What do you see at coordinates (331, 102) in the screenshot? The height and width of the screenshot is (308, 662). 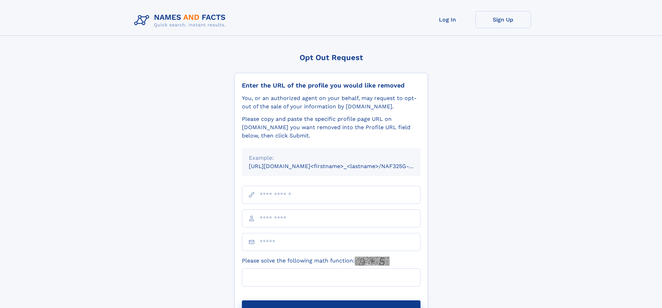 I see `div: You, or an authorized agent on your behalf, may request to opt-out of the sale of your informatio...` at bounding box center [331, 102].